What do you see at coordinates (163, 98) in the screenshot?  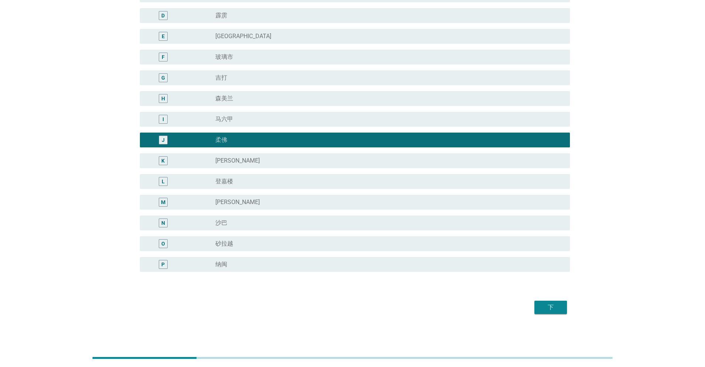 I see `div: H` at bounding box center [163, 98].